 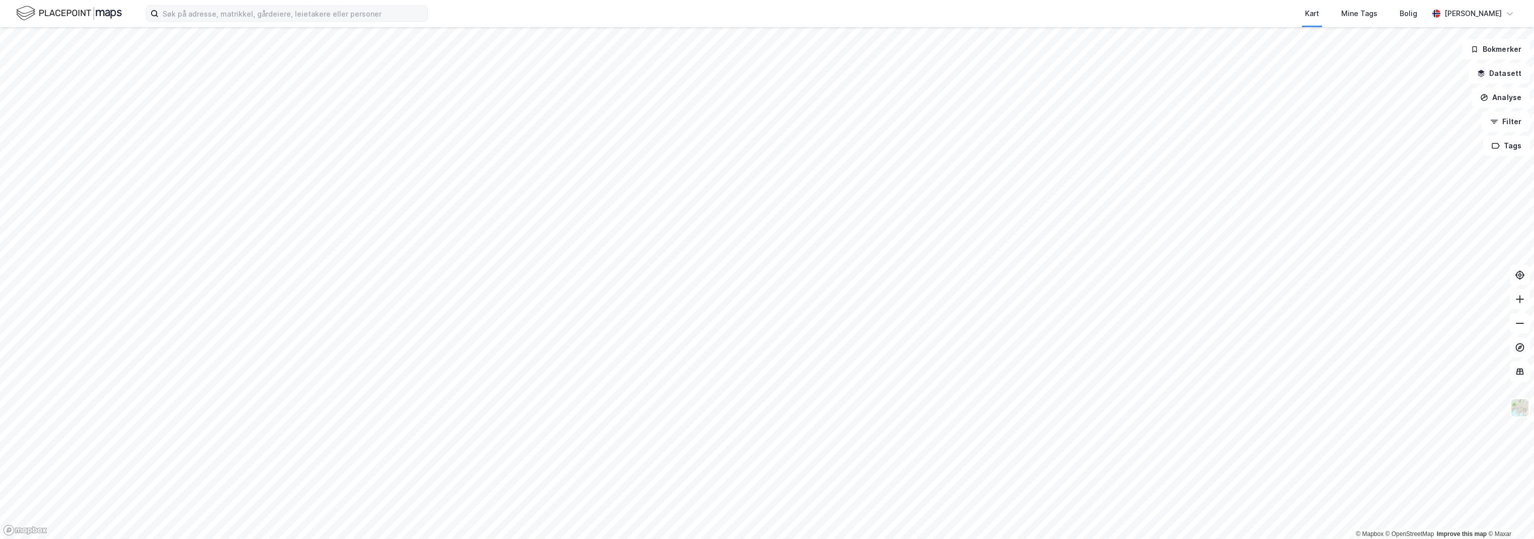 I want to click on img: Z, so click(x=1519, y=408).